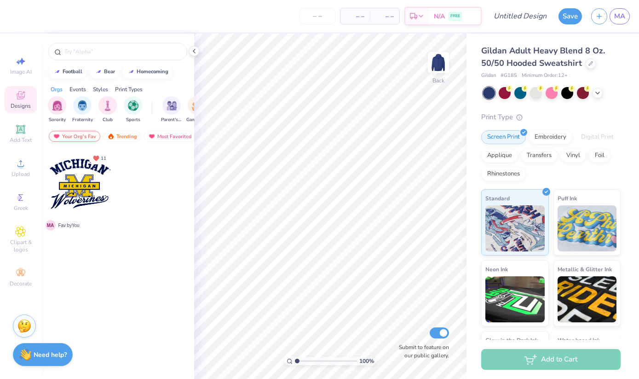  I want to click on div: Styles, so click(100, 89).